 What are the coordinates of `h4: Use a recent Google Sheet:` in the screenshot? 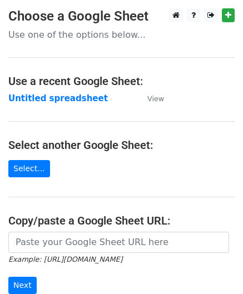 It's located at (121, 81).